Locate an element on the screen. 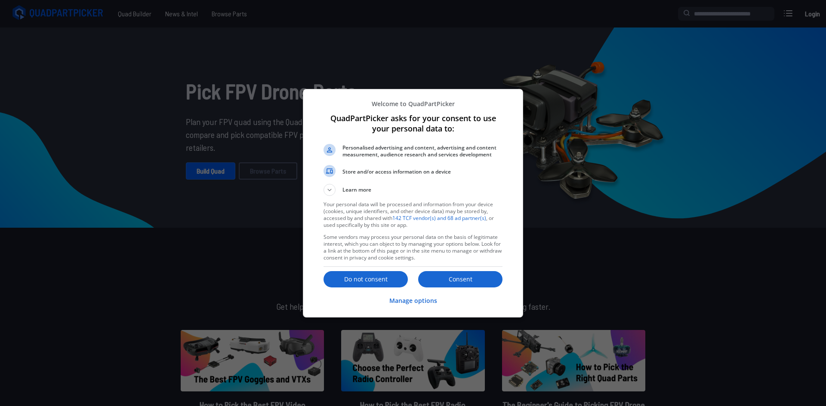  h1: QuadPartPicker asks for your consent to use your personal data to: is located at coordinates (413, 123).